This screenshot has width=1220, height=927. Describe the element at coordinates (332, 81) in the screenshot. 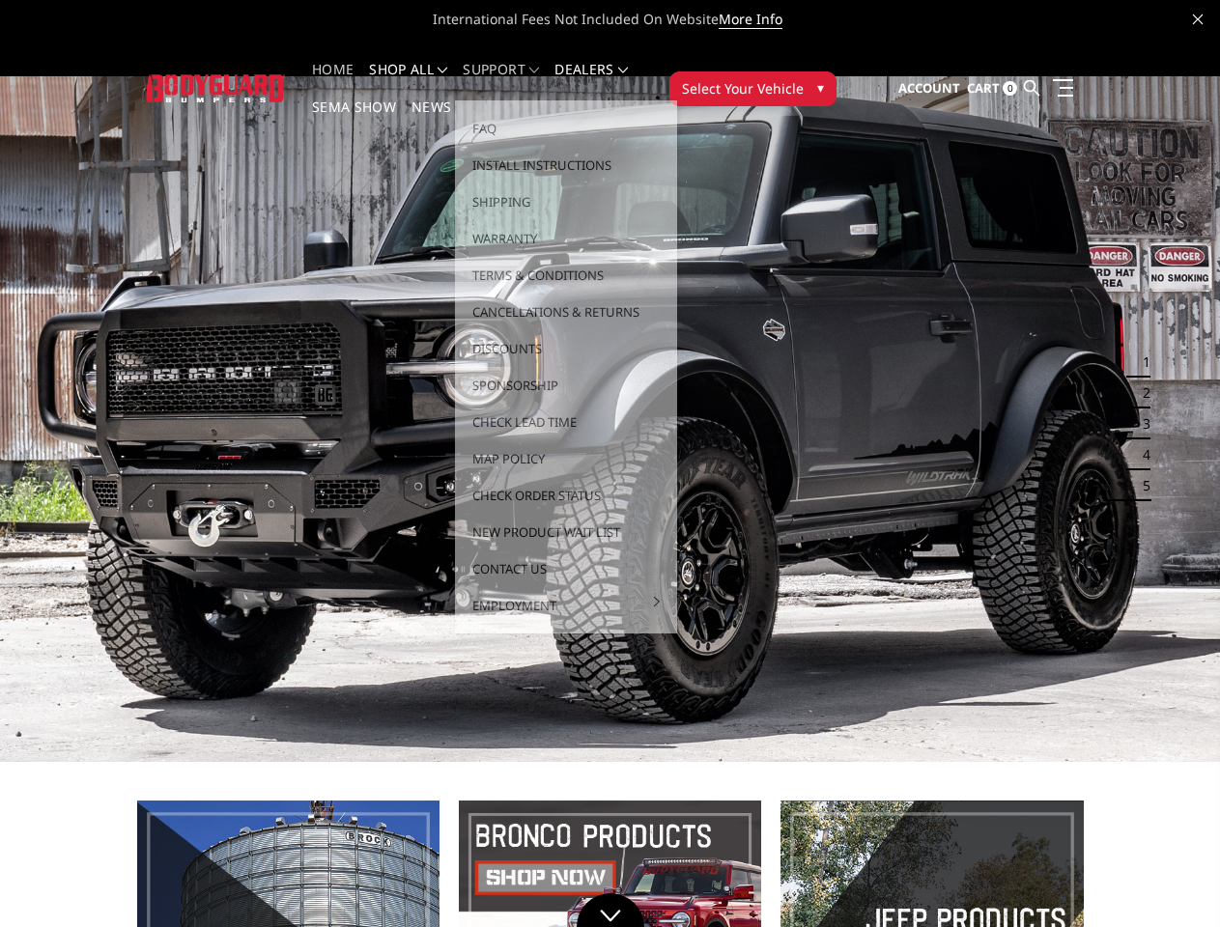

I see `a: Home` at that location.